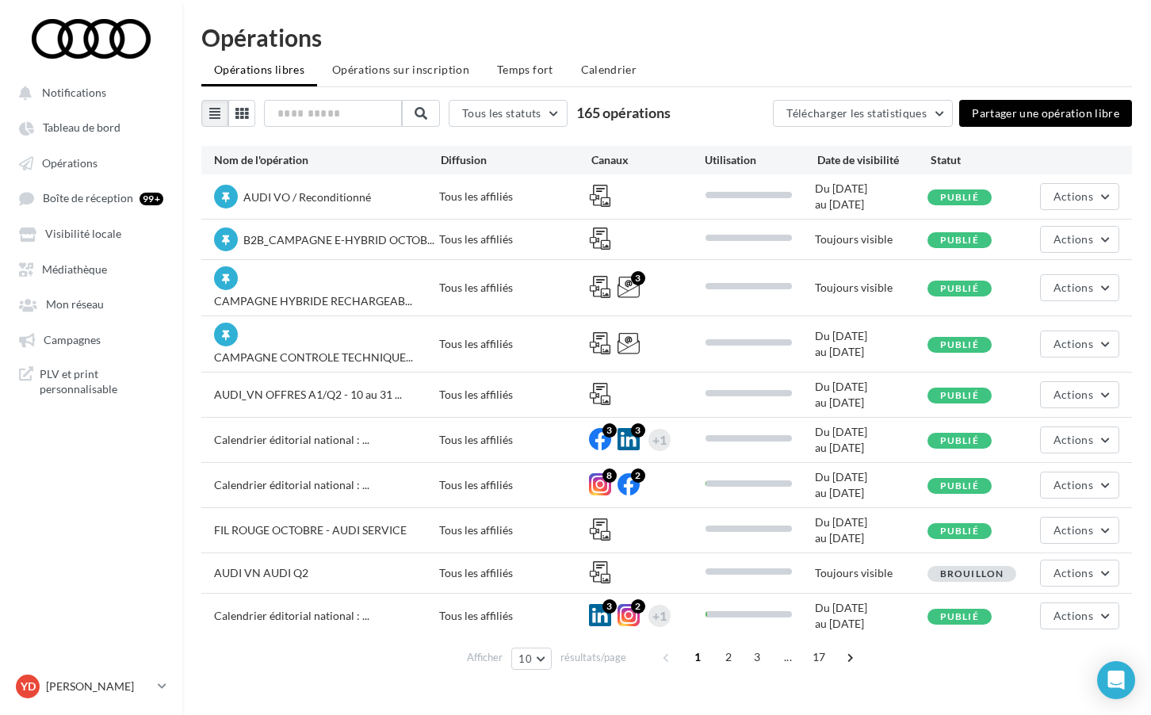 Image resolution: width=1151 pixels, height=715 pixels. I want to click on div: Opérations, so click(667, 37).